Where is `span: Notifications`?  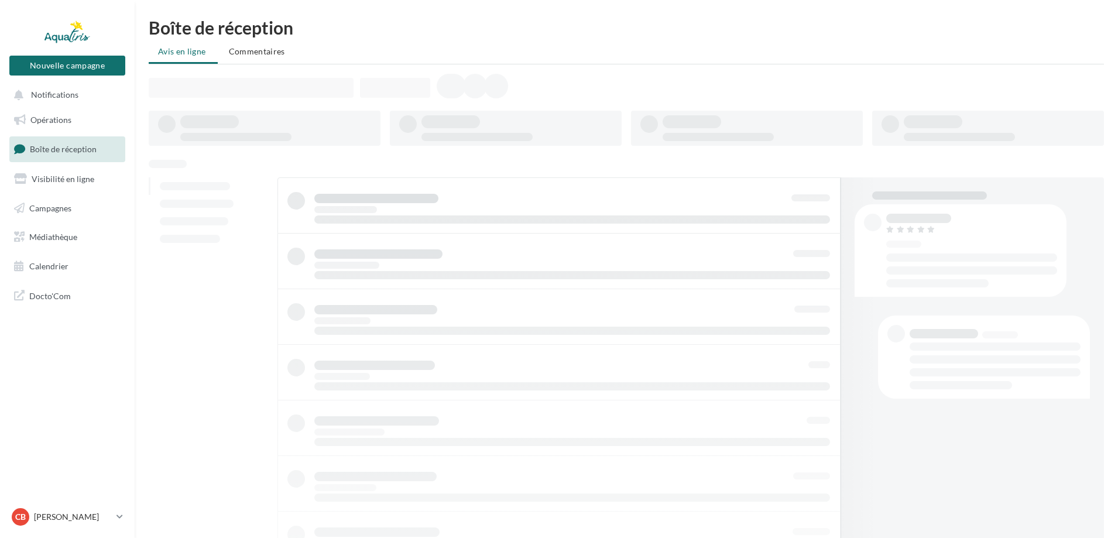
span: Notifications is located at coordinates (54, 95).